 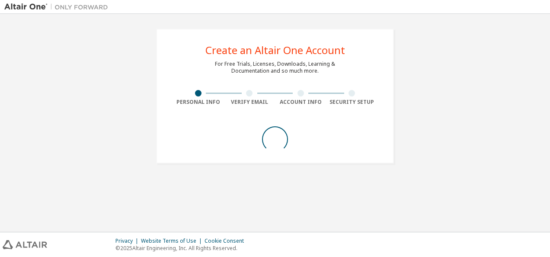 I want to click on div: Verify Email, so click(x=250, y=102).